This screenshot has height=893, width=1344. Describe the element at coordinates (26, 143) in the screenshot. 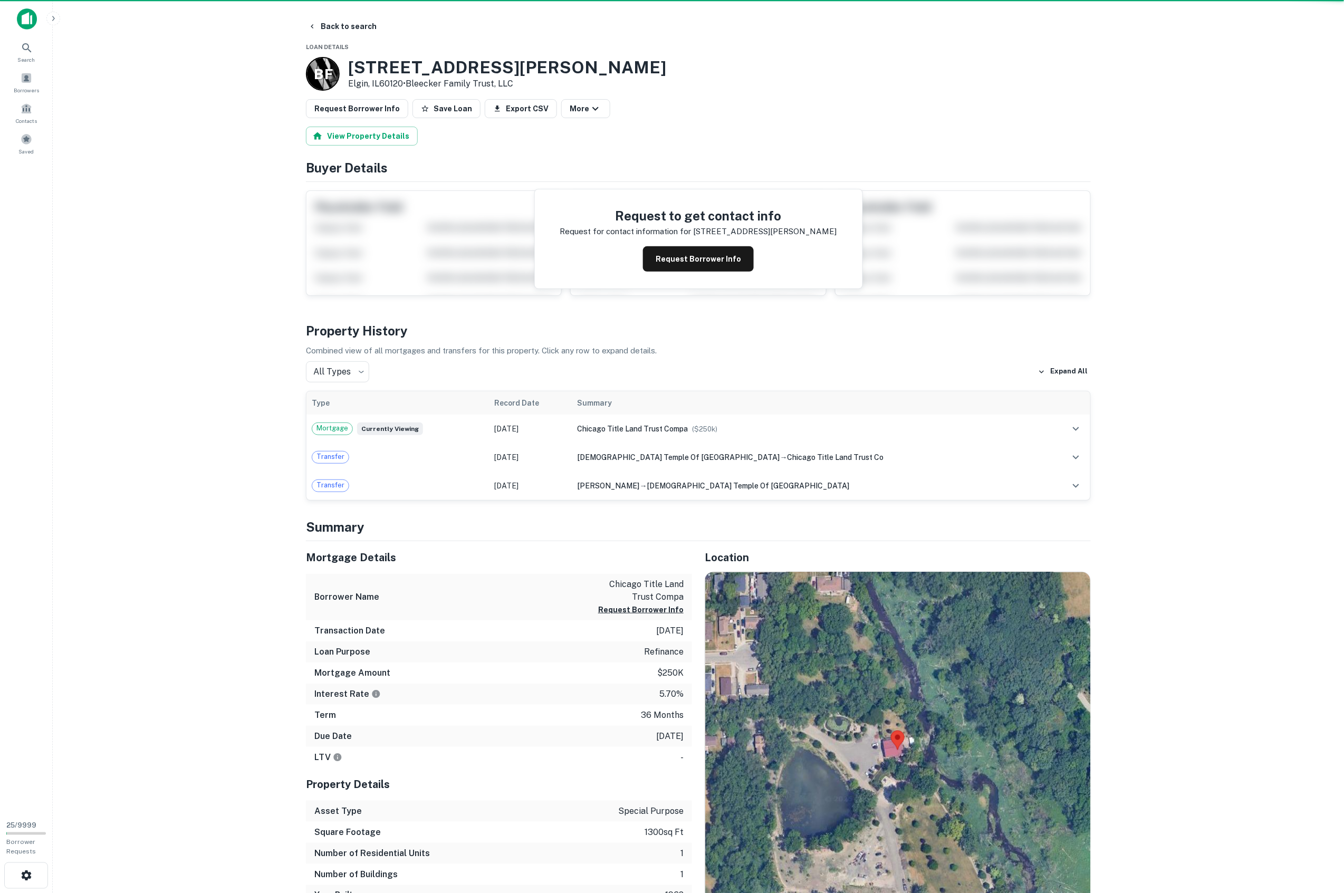

I see `a: Saved` at that location.